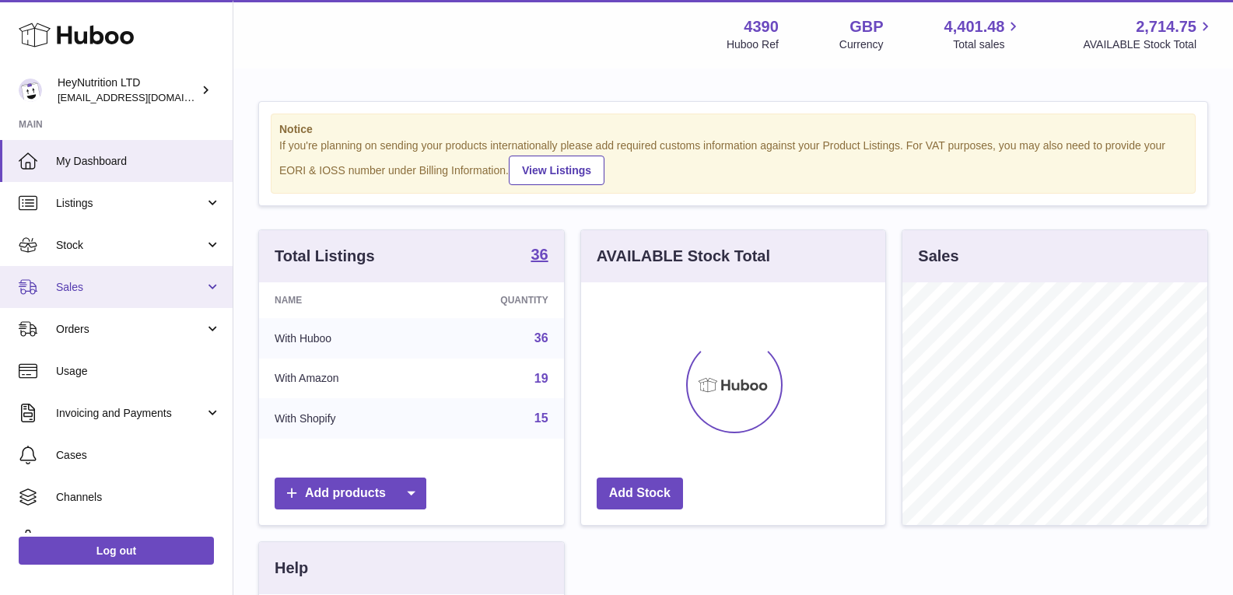  What do you see at coordinates (541, 418) in the screenshot?
I see `a: 15` at bounding box center [541, 418].